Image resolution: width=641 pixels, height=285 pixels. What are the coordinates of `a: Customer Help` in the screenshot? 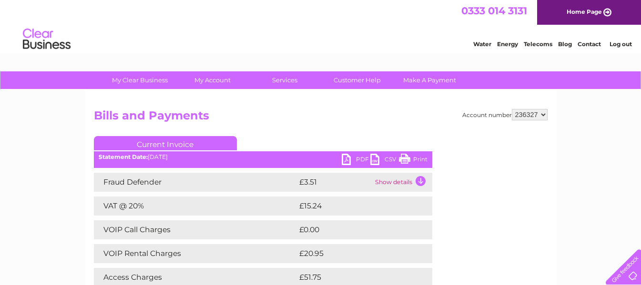 It's located at (357, 80).